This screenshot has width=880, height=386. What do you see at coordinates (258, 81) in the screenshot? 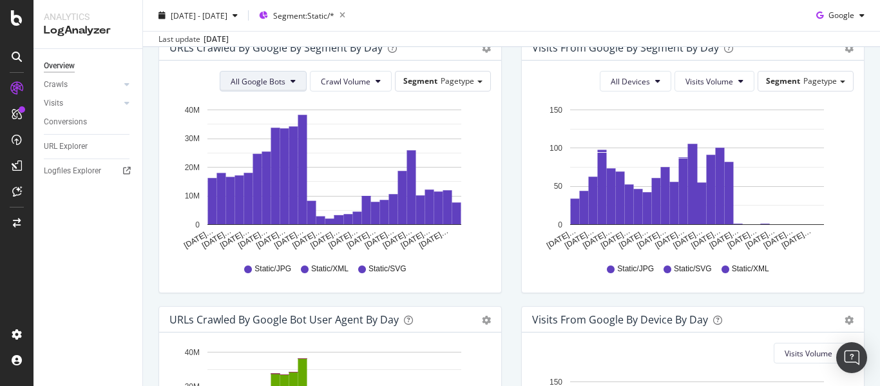
I see `span: All Google Bots` at bounding box center [258, 81].